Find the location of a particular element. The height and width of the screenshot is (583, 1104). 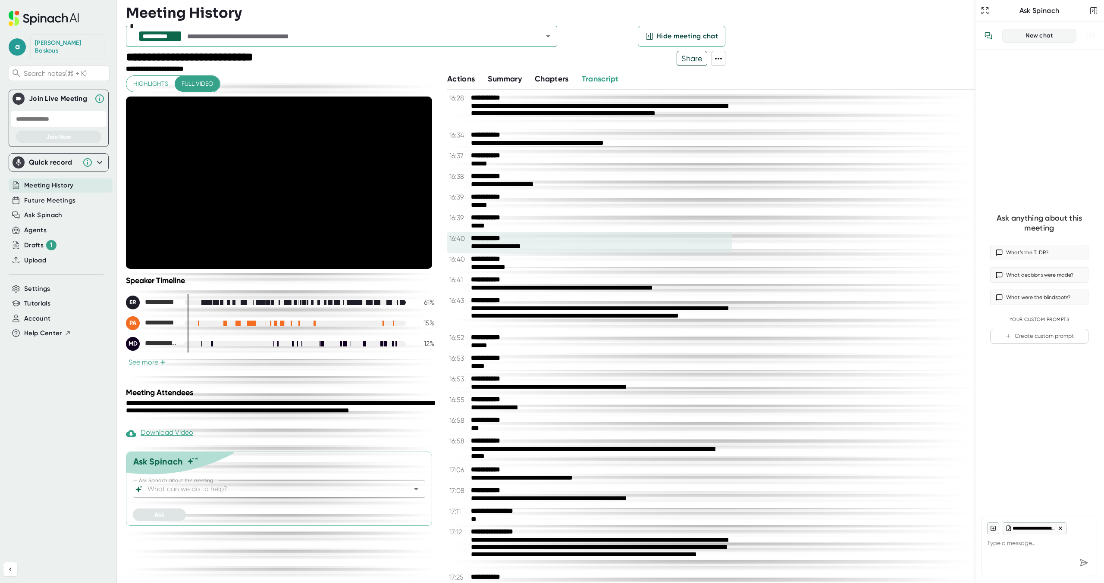

button: Full video is located at coordinates (197, 84).